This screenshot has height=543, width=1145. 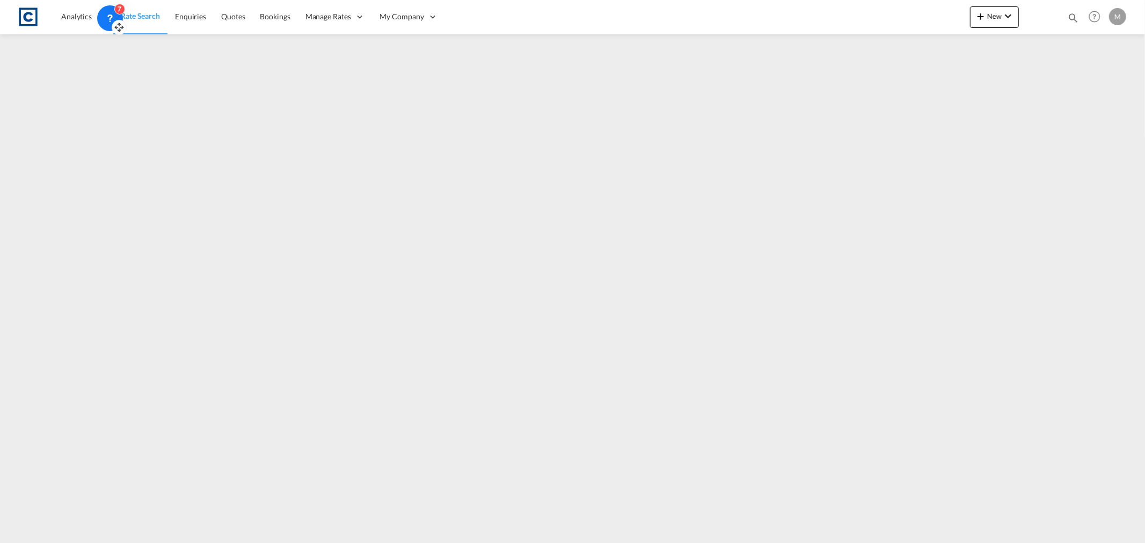 I want to click on span: New, so click(x=994, y=16).